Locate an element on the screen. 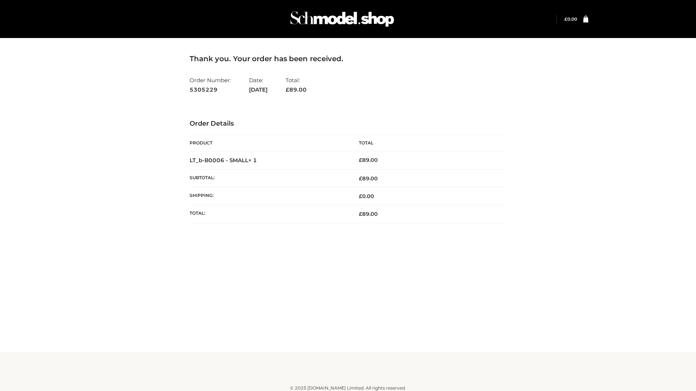 This screenshot has width=696, height=391. li: Order Number: is located at coordinates (210, 85).